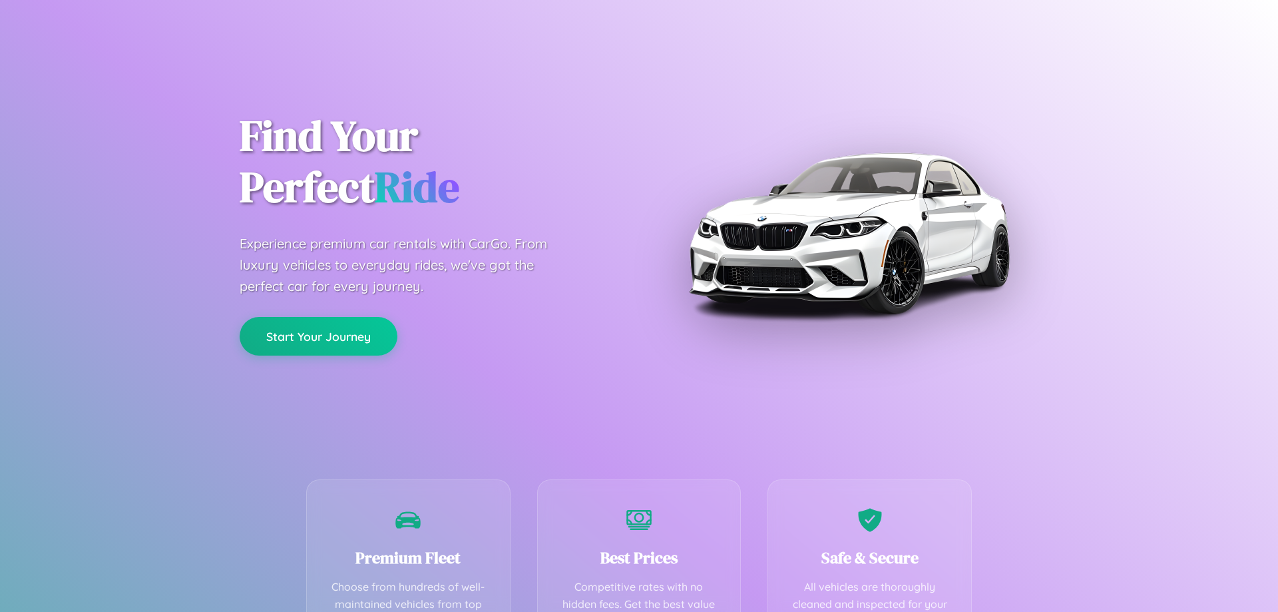  Describe the element at coordinates (869, 557) in the screenshot. I see `h3: Safe & Secure` at that location.